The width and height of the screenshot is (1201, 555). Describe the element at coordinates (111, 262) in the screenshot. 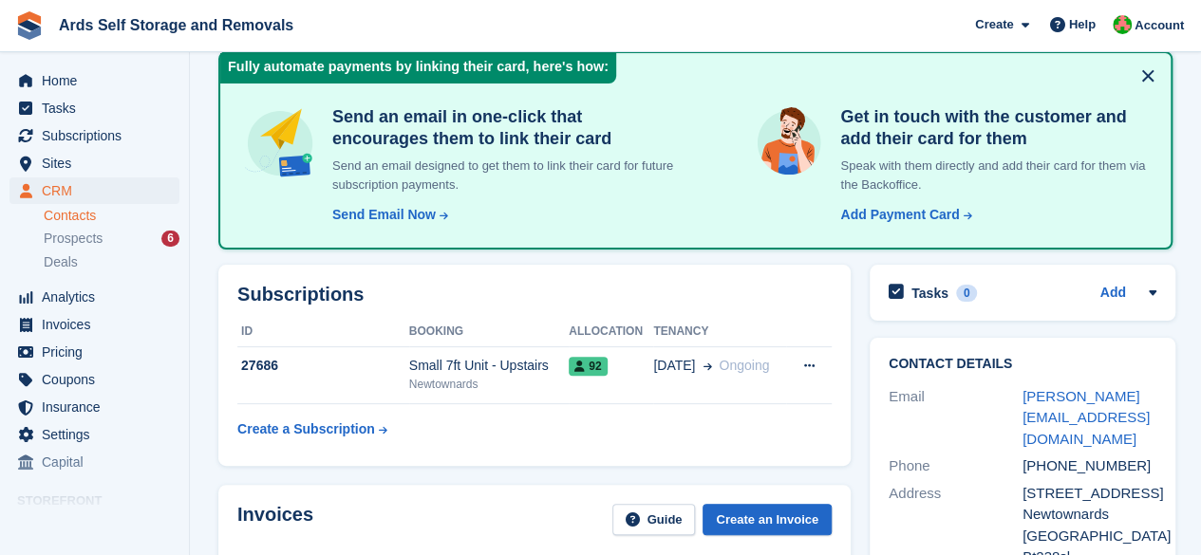

I see `a: Deals` at that location.